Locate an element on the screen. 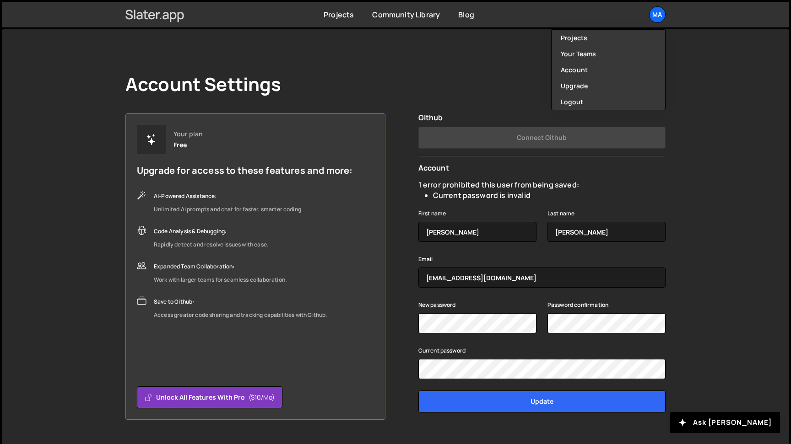 This screenshot has width=791, height=444. div: Work with larger teams for seamless collaboration. is located at coordinates (220, 280).